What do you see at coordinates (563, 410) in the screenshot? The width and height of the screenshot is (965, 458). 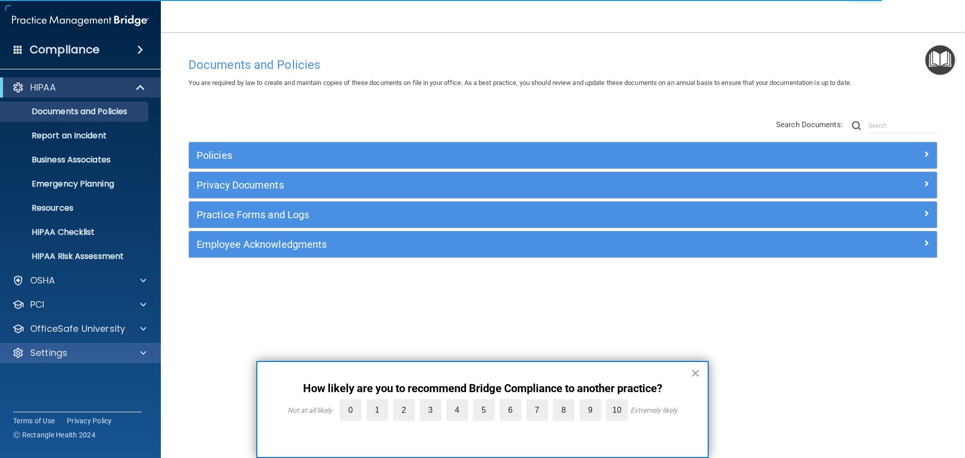 I see `label: 8` at bounding box center [563, 410].